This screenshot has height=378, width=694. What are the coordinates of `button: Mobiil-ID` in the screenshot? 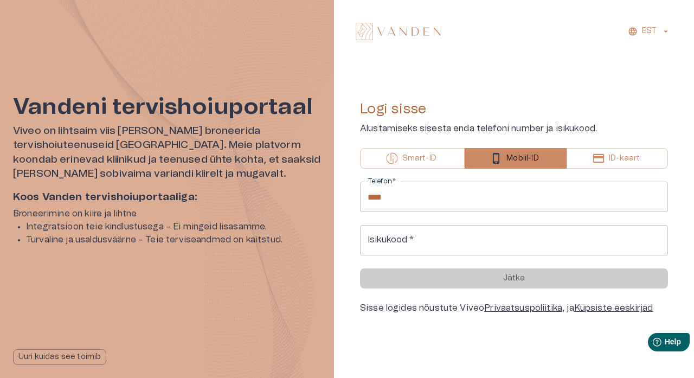 It's located at (515, 158).